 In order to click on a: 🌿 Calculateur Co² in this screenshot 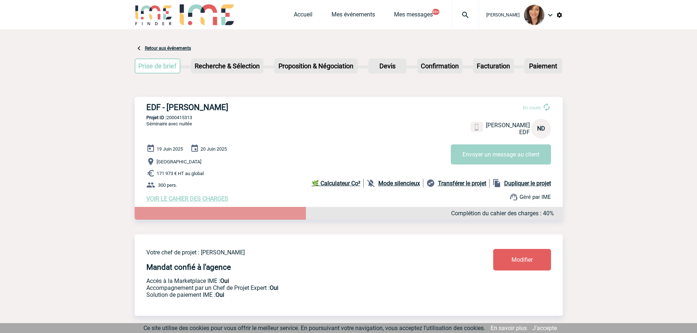, I will do `click(338, 183)`.